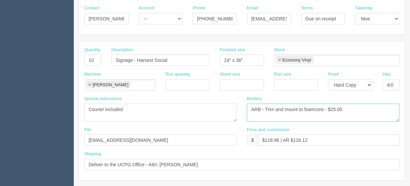 This screenshot has width=410, height=186. Describe the element at coordinates (103, 99) in the screenshot. I see `label: Special instructions` at that location.